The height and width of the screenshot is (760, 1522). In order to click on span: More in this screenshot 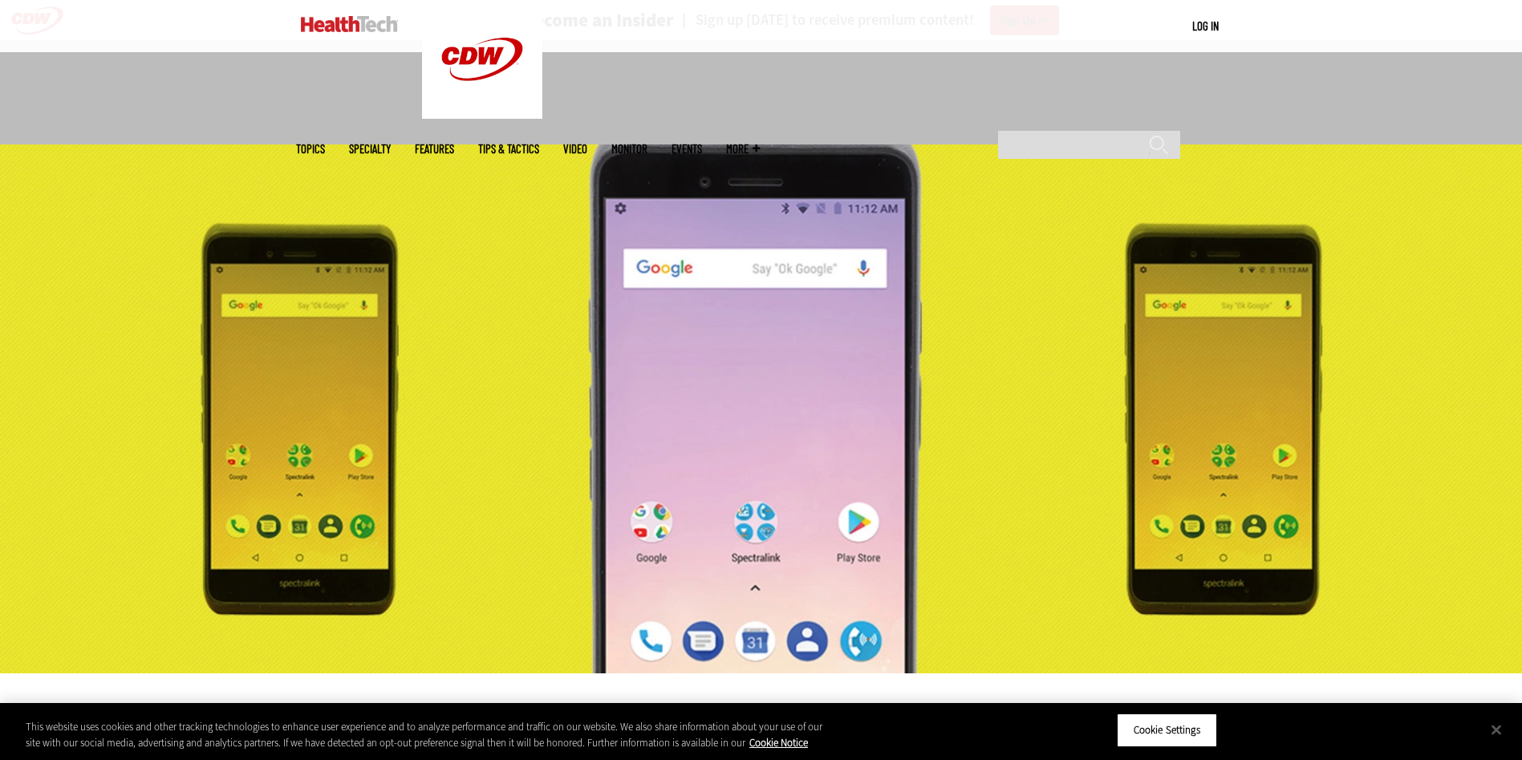, I will do `click(743, 148)`.